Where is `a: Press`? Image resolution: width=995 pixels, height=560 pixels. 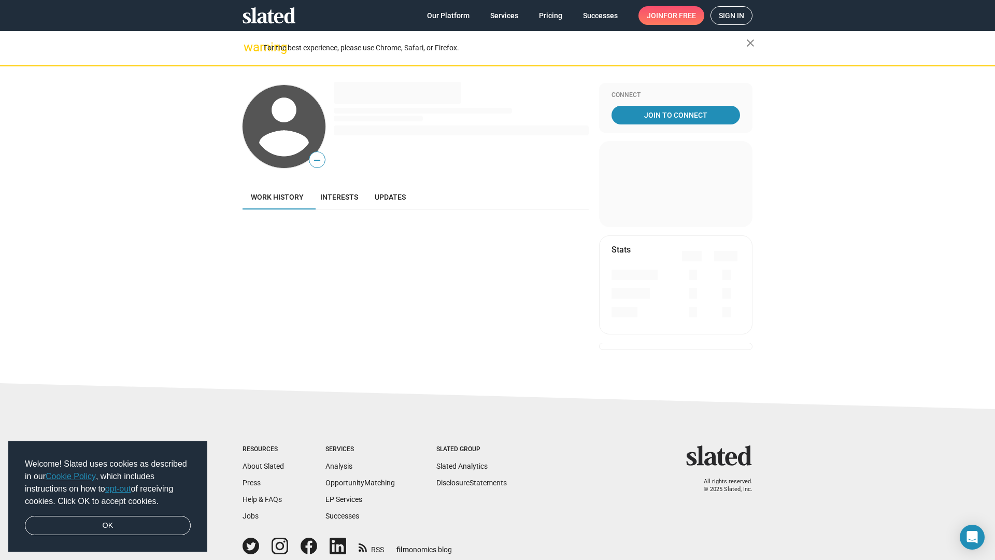
a: Press is located at coordinates (251, 482).